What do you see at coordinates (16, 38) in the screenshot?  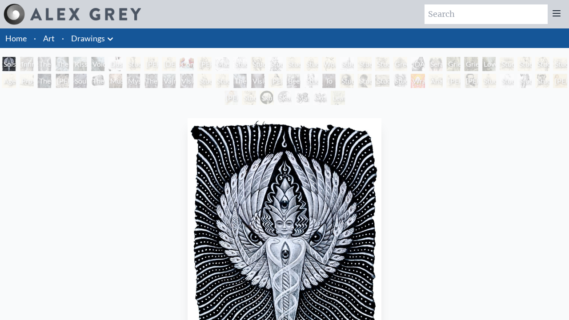 I see `a: Home` at bounding box center [16, 38].